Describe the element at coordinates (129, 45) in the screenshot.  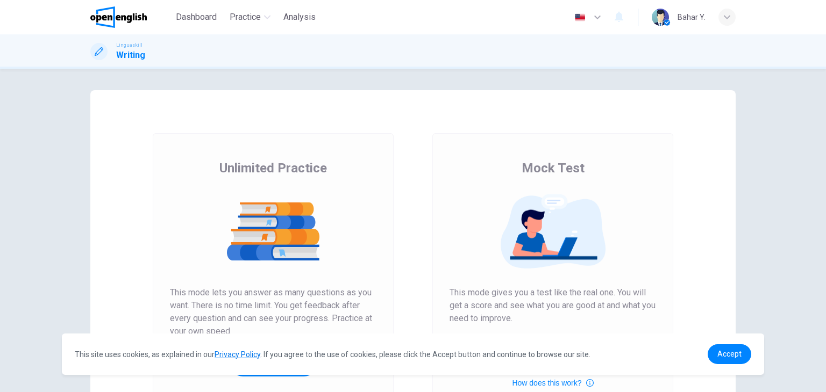
I see `span: Linguaskill` at that location.